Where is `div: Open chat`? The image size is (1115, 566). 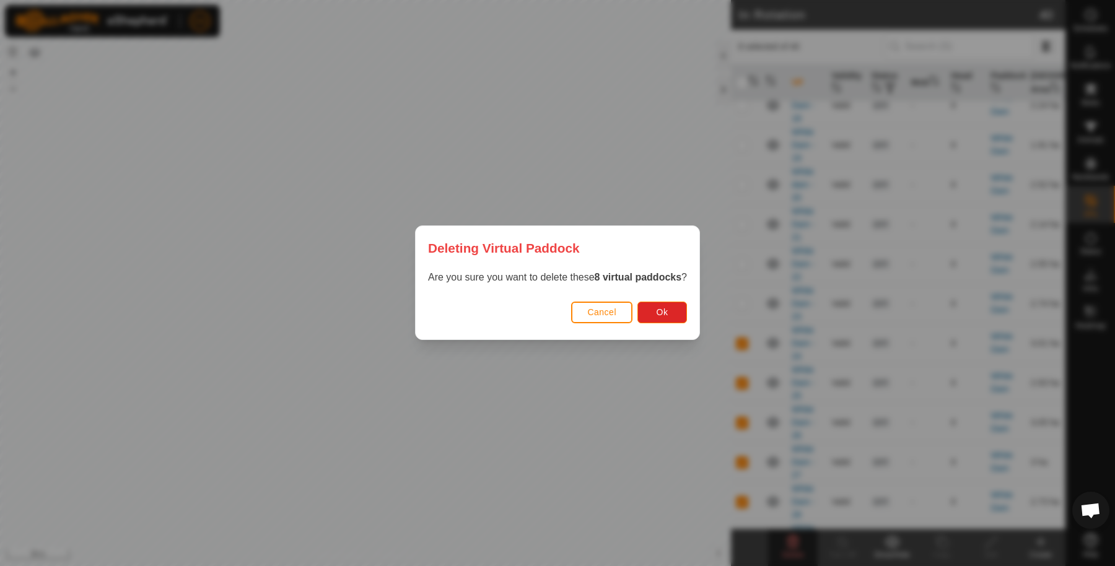
div: Open chat is located at coordinates (1091, 510).